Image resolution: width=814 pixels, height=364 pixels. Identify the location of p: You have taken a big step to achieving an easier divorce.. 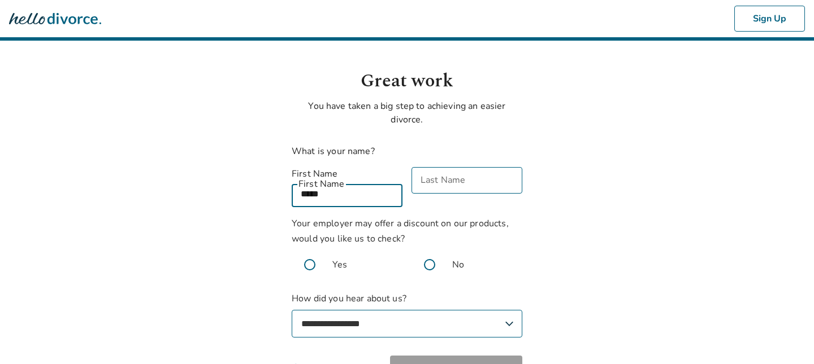
(407, 113).